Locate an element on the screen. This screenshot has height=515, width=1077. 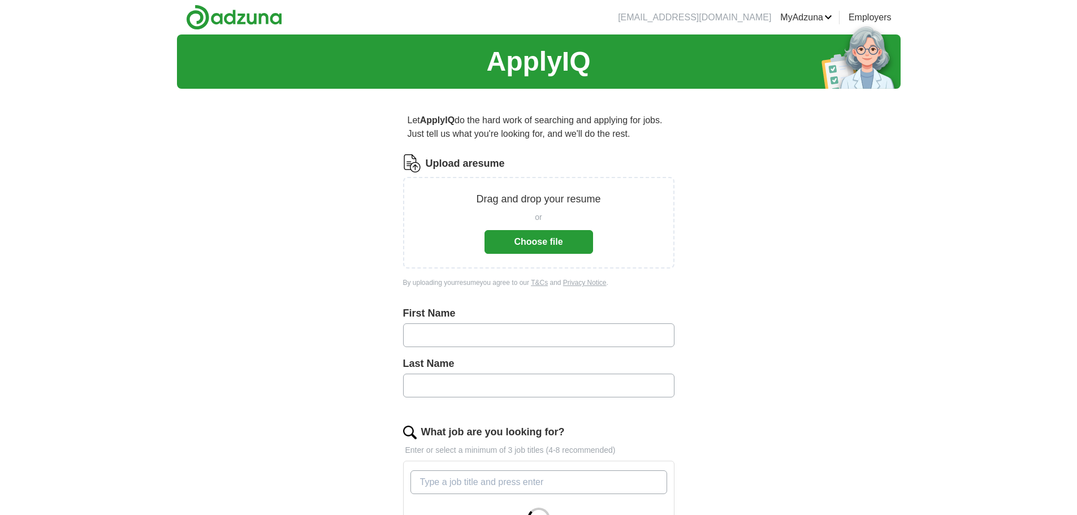
button: Choose file is located at coordinates (539, 242).